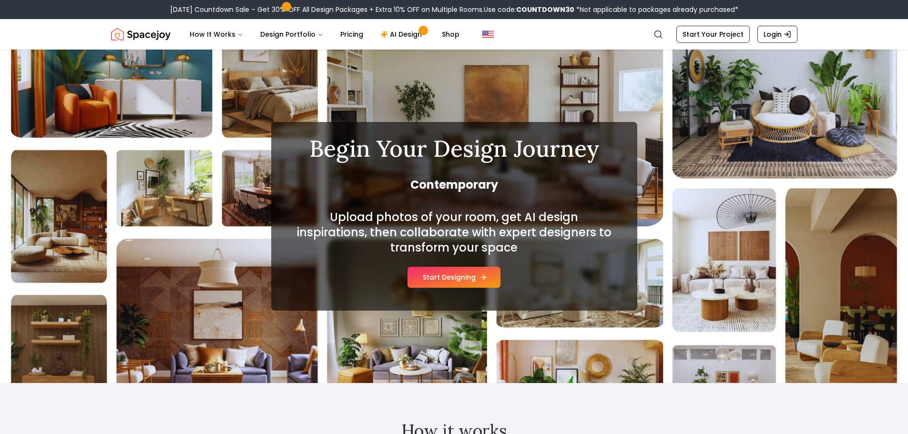 This screenshot has width=908, height=434. Describe the element at coordinates (141, 34) in the screenshot. I see `img: Spacejoy Logo` at that location.